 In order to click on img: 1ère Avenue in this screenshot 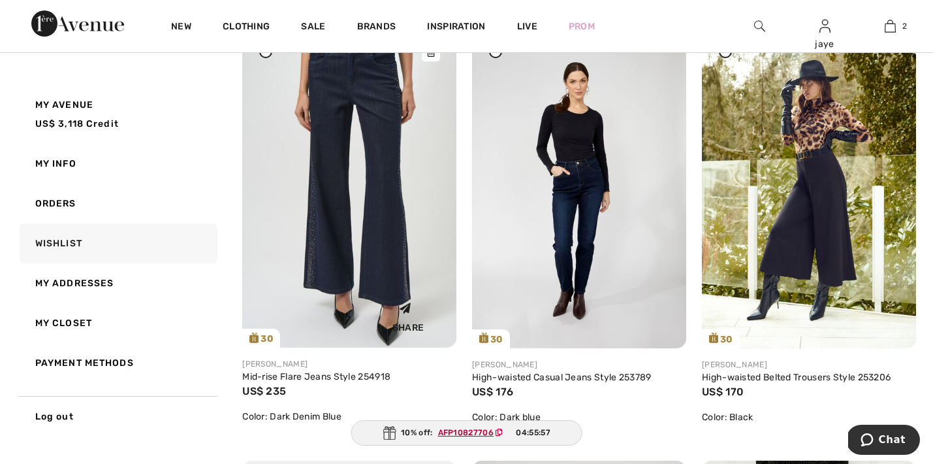, I will do `click(78, 24)`.